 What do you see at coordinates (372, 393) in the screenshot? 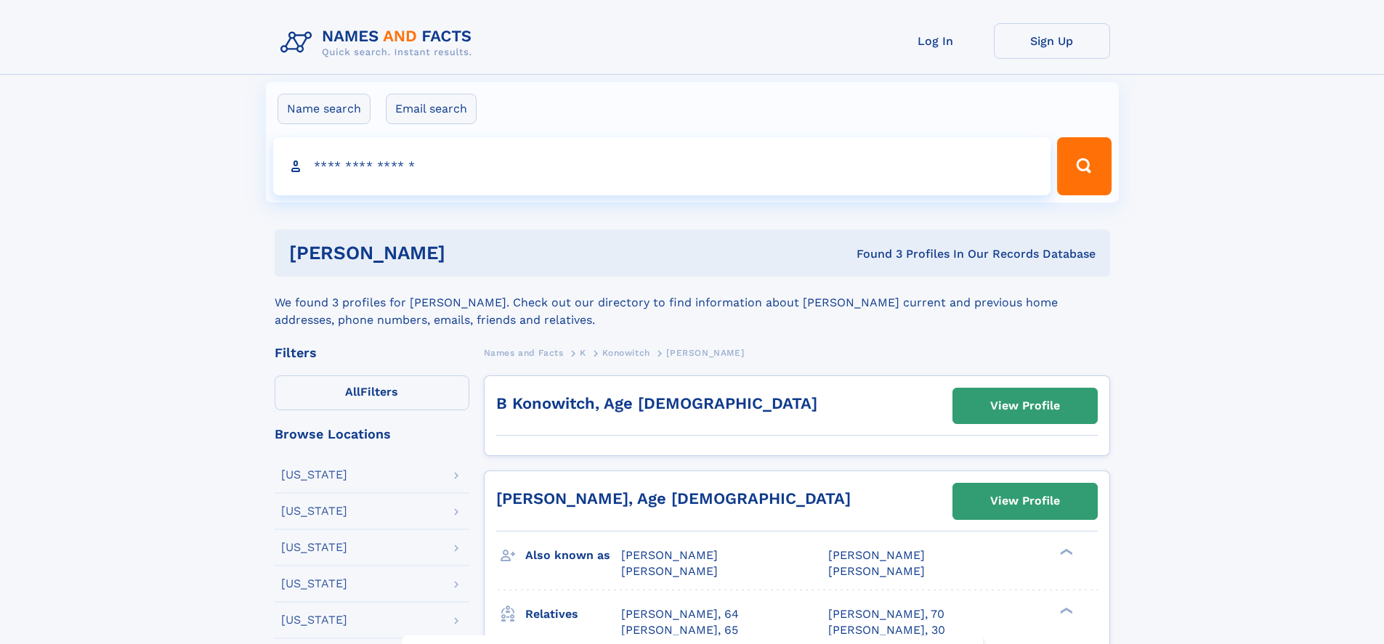
I see `label: Filters` at bounding box center [372, 393].